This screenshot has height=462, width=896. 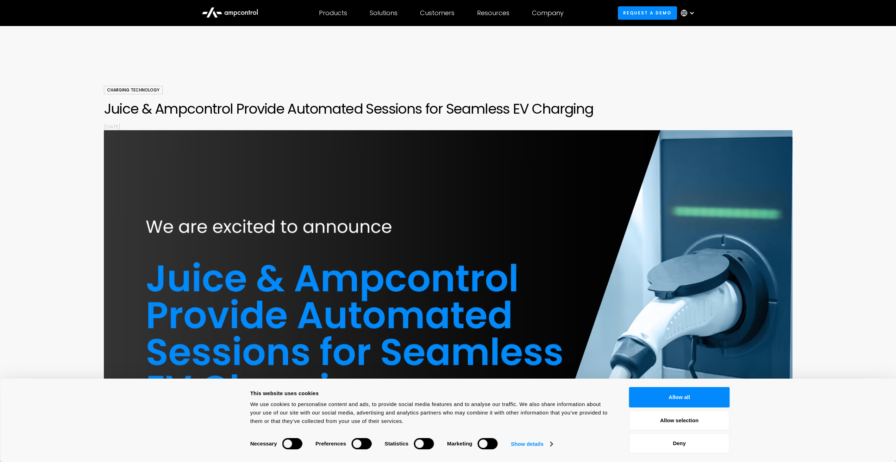 What do you see at coordinates (448, 109) in the screenshot?
I see `h1: Juice & Ampcontrol Provide Automated Sessions for Seamless EV Charging` at bounding box center [448, 109].